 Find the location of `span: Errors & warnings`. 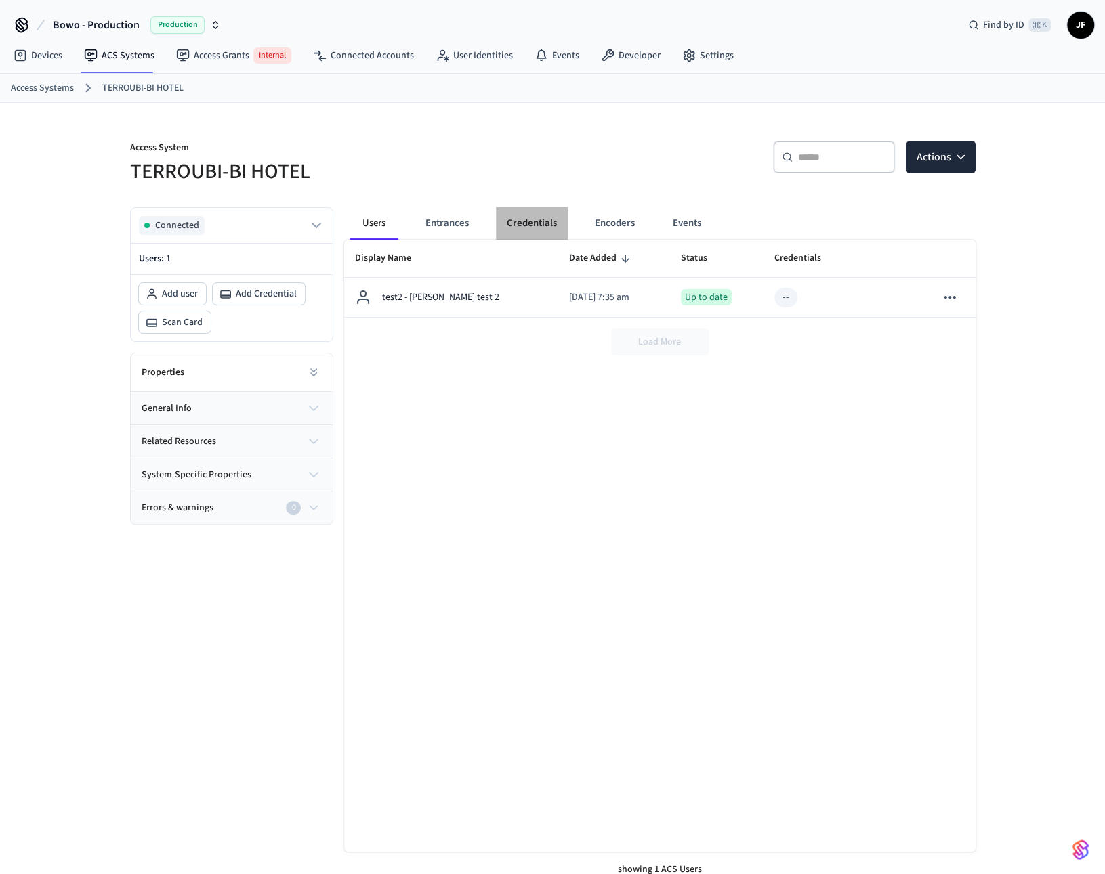

span: Errors & warnings is located at coordinates (177, 508).